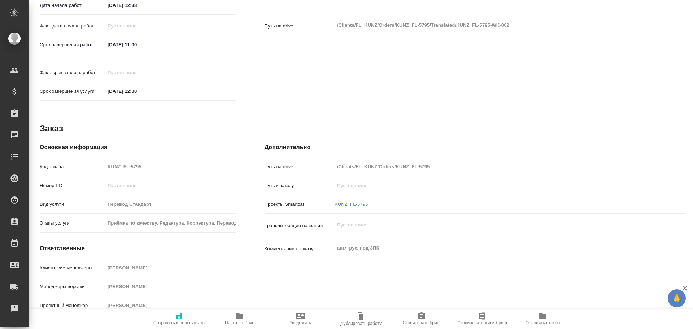 This screenshot has height=329, width=693. Describe the element at coordinates (240, 323) in the screenshot. I see `span: Папка на Drive` at that location.